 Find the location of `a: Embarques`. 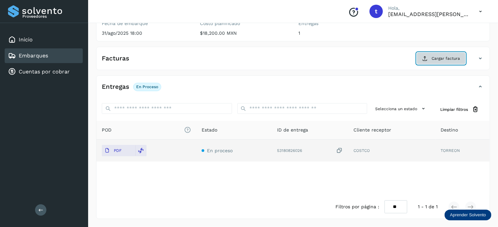

a: Embarques is located at coordinates (33, 55).